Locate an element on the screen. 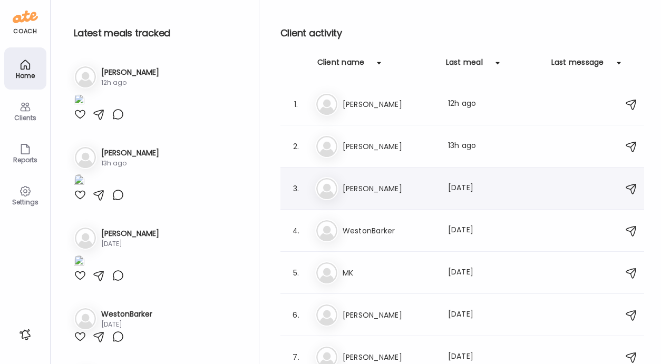 The width and height of the screenshot is (661, 364). img: images%2Fh0RzTmJEDwRJLpVssWYU24F0eRm2%2FZJ9GY7vItP9BPI1JNGxq%2FuI22scgmVUqNSCxyQKMX_1080 is located at coordinates (79, 181).